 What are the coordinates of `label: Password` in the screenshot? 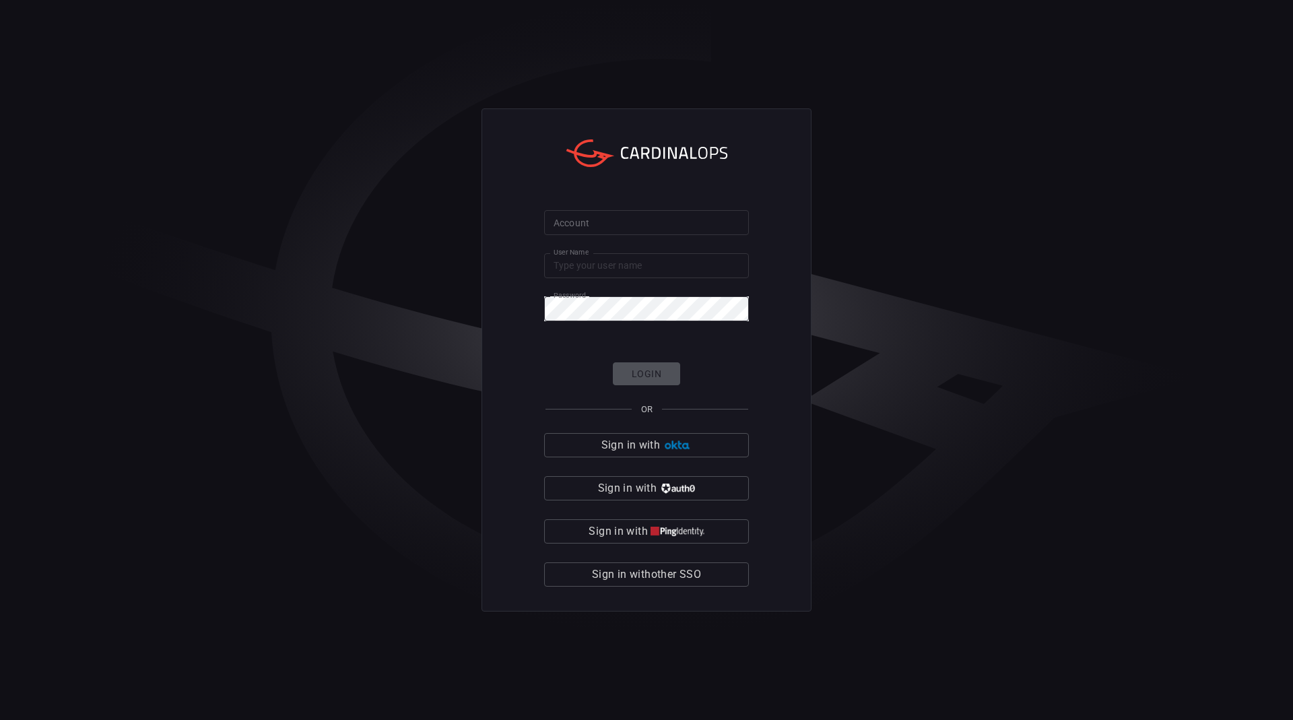 It's located at (570, 295).